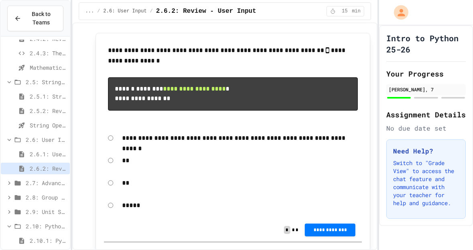 Image resolution: width=473 pixels, height=250 pixels. What do you see at coordinates (46, 226) in the screenshot?
I see `span: 2.10: Python Fundamentals Exam` at bounding box center [46, 226].